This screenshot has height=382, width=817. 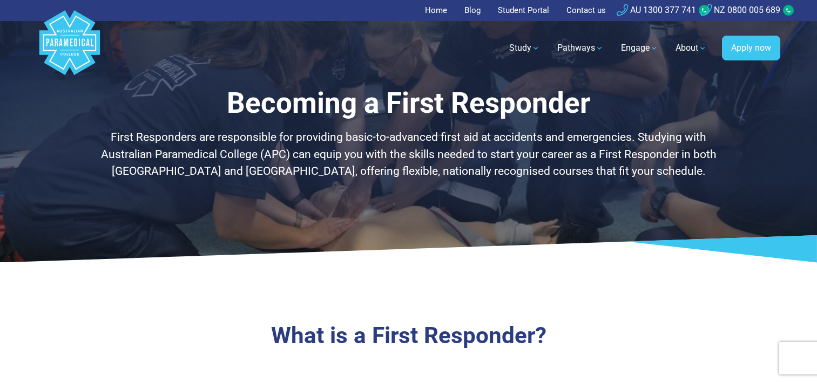 I want to click on p: First Responders are responsible for providing basic-to-advanced first aid at accidents and emerg..., so click(x=409, y=154).